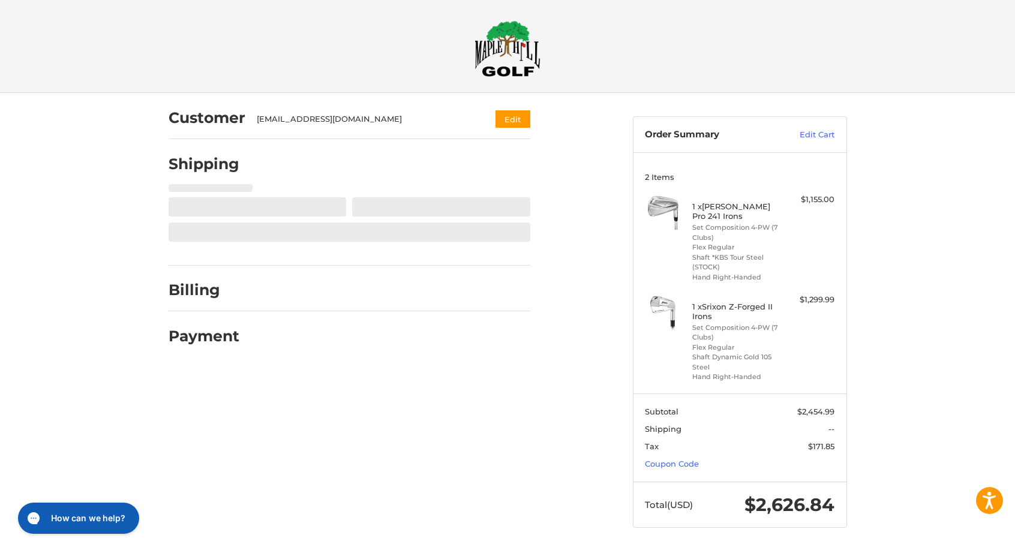 The height and width of the screenshot is (550, 1015). Describe the element at coordinates (672, 464) in the screenshot. I see `a: Coupon Code` at that location.